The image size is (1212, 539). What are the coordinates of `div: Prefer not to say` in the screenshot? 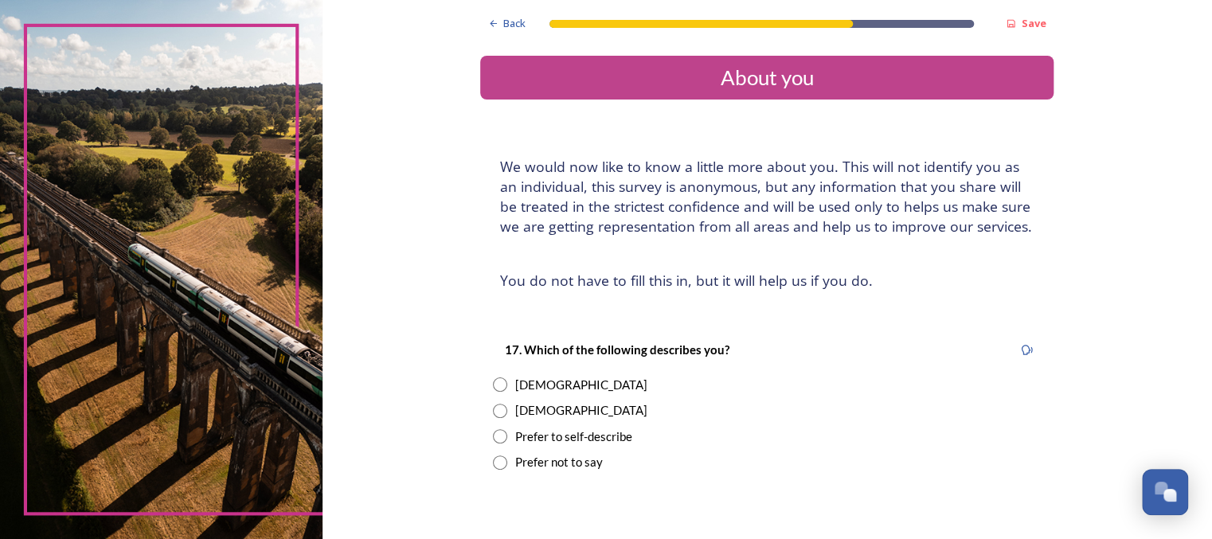 It's located at (559, 462).